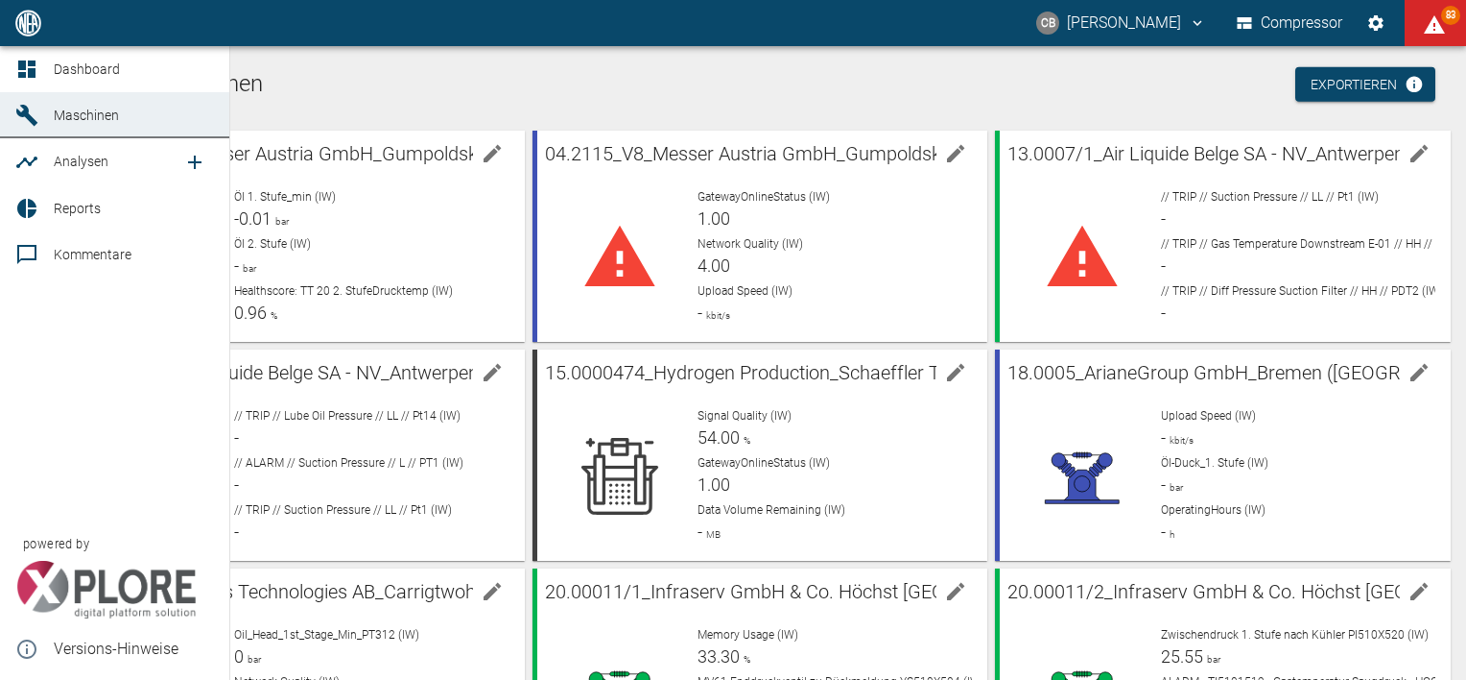 Image resolution: width=1466 pixels, height=680 pixels. What do you see at coordinates (1121, 23) in the screenshot?
I see `button: christian.boehr@neuman-esser.com` at bounding box center [1121, 23].